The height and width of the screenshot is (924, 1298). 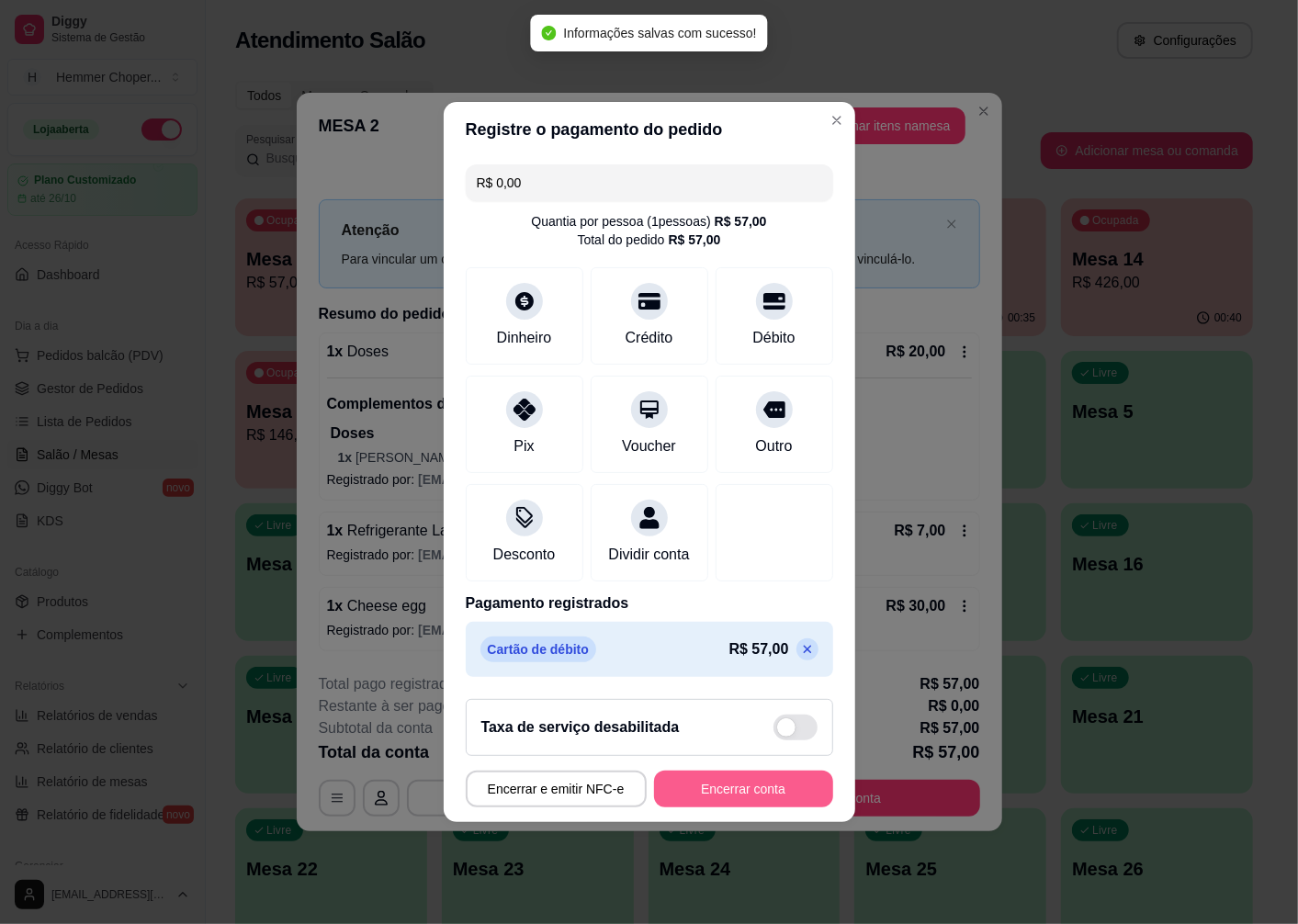 I want to click on input: Ex.: hambúrguer de cordeiro, so click(x=650, y=182).